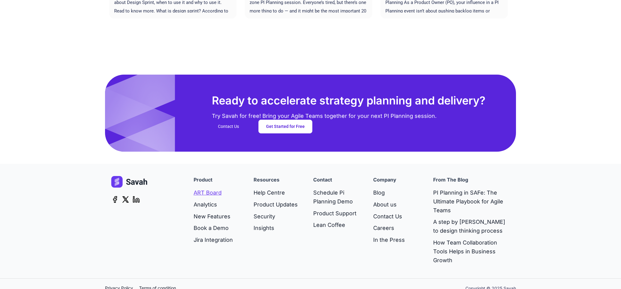  I want to click on h2: Ready to accelerate strategy planning and delivery?, so click(348, 100).